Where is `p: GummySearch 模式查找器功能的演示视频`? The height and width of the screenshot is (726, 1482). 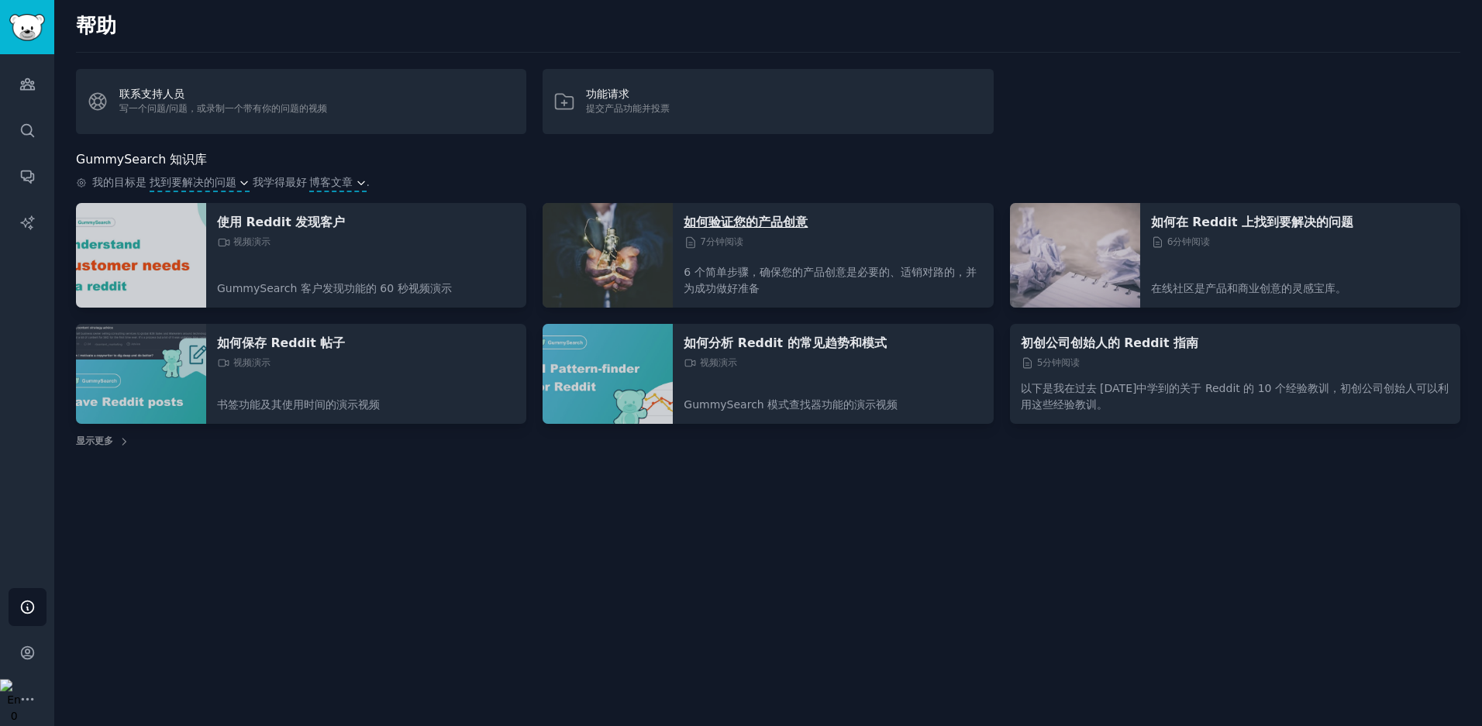 p: GummySearch 模式查找器功能的演示视频 is located at coordinates (833, 399).